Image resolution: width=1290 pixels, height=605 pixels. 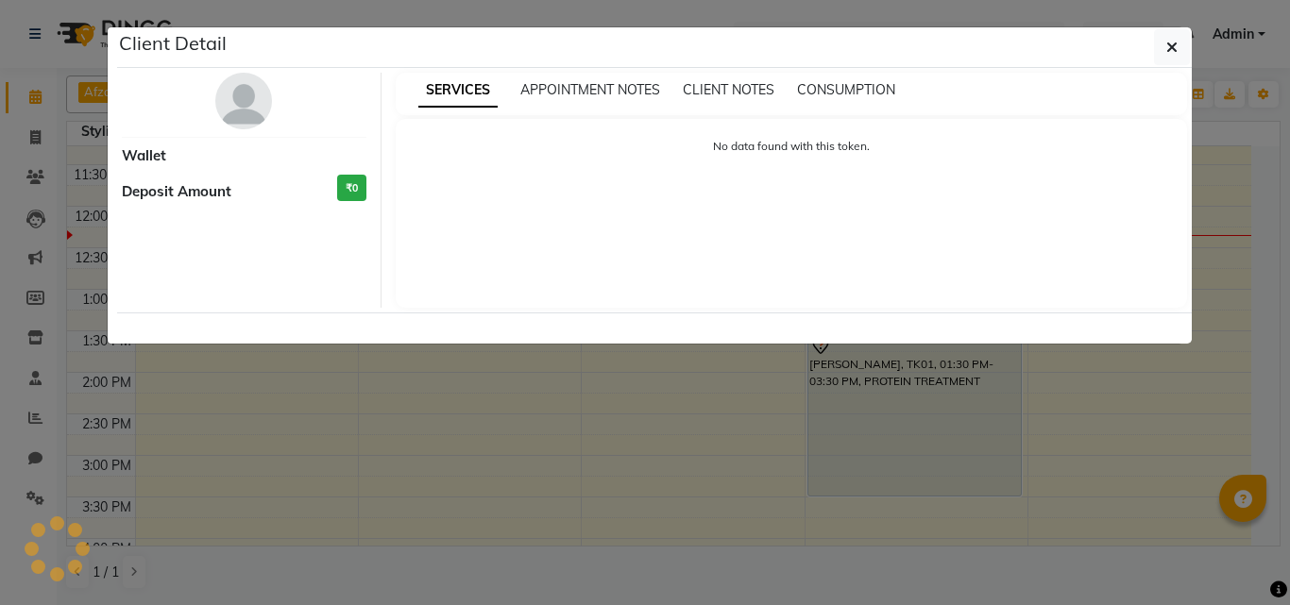 What do you see at coordinates (590, 90) in the screenshot?
I see `span: APPOINTMENT NOTES` at bounding box center [590, 90].